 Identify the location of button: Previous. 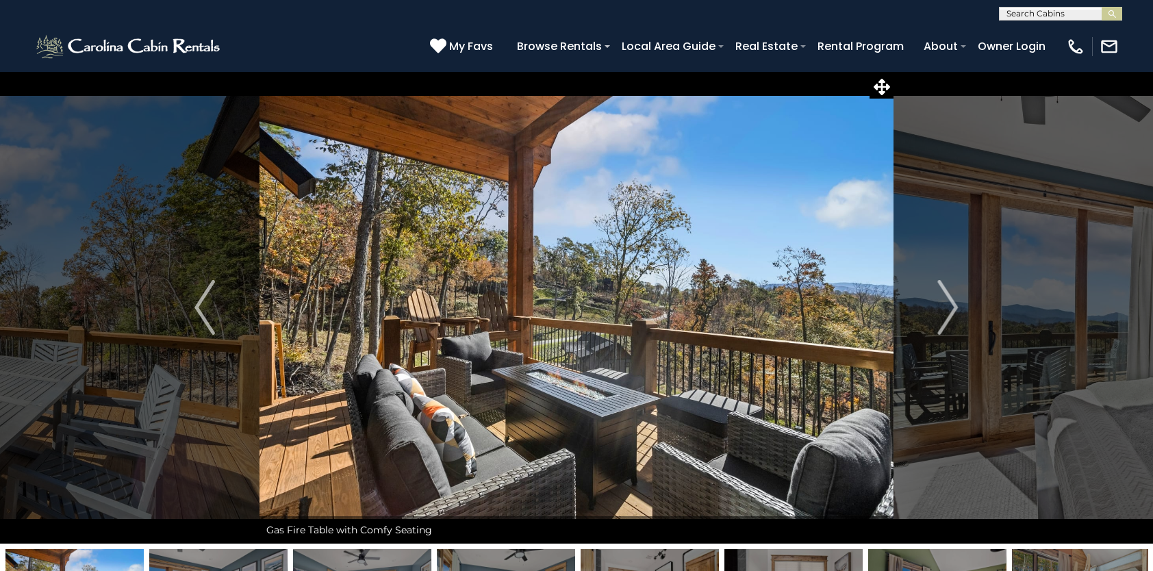
(204, 308).